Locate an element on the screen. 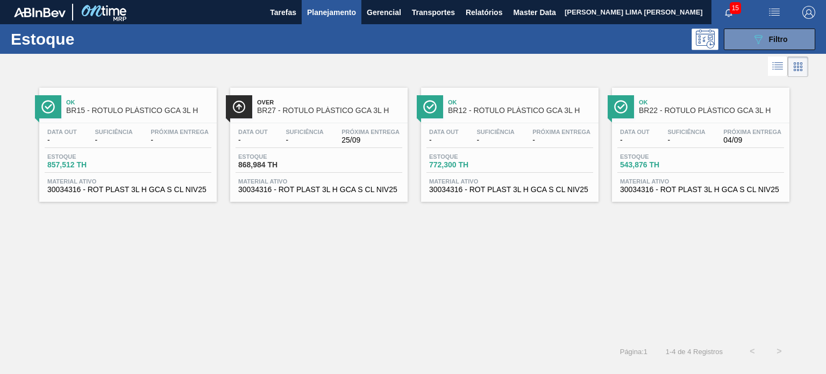 Image resolution: width=826 pixels, height=374 pixels. span: BR22 - RÓTULO PLÁSTICO GCA 3L H is located at coordinates (712, 110).